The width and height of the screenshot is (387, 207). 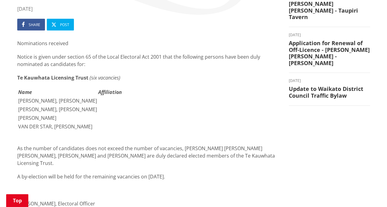 I want to click on h3: Update to Waikato District Council Traffic Bylaw, so click(x=329, y=92).